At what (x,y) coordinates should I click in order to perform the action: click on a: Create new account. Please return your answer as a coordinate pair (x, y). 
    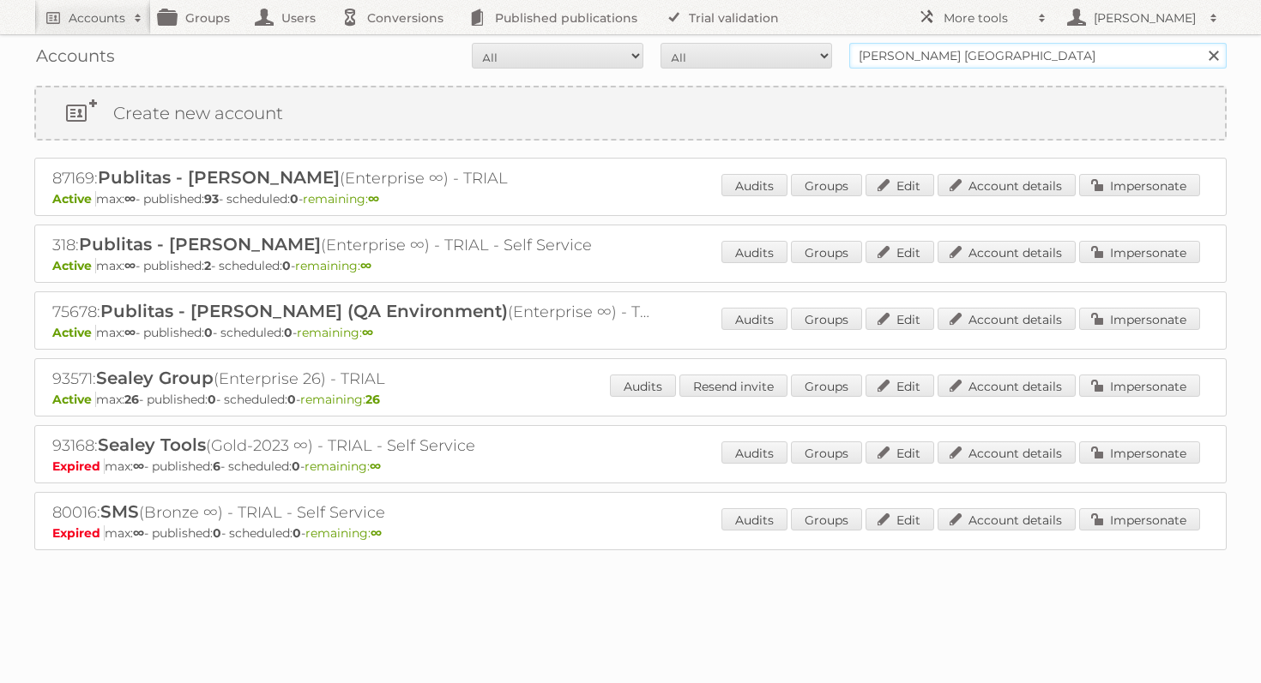
    Looking at the image, I should click on (630, 113).